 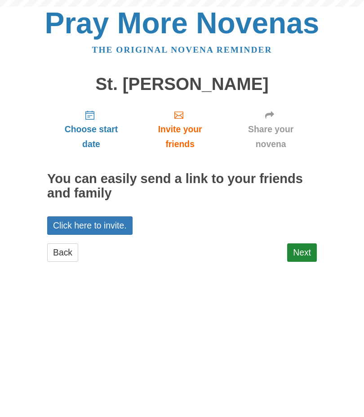 What do you see at coordinates (180, 129) in the screenshot?
I see `a: Invite your friends` at bounding box center [180, 129].